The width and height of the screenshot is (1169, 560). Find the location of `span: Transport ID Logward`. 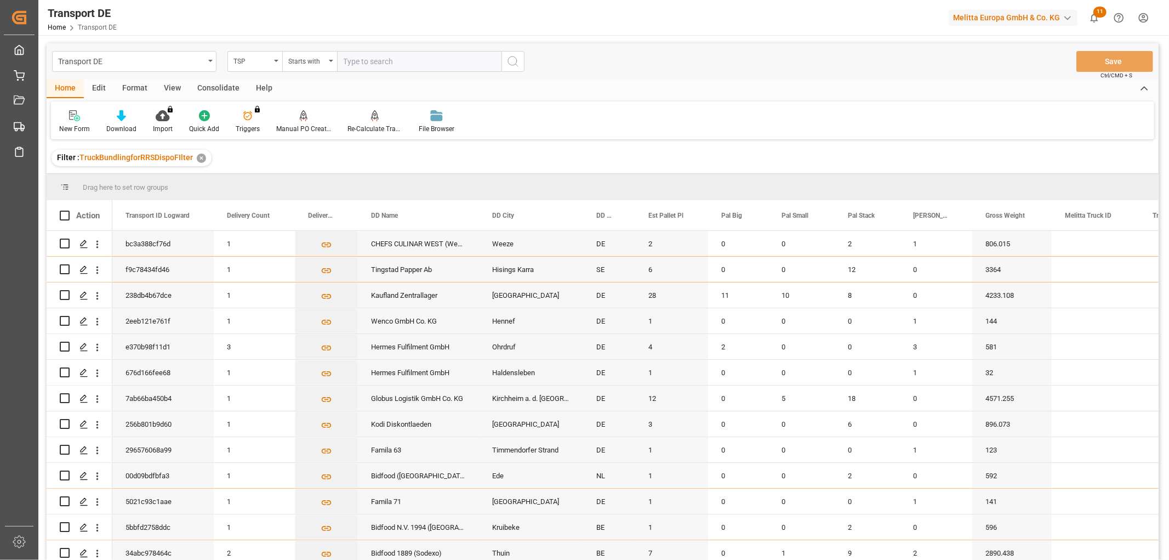

span: Transport ID Logward is located at coordinates (157, 215).